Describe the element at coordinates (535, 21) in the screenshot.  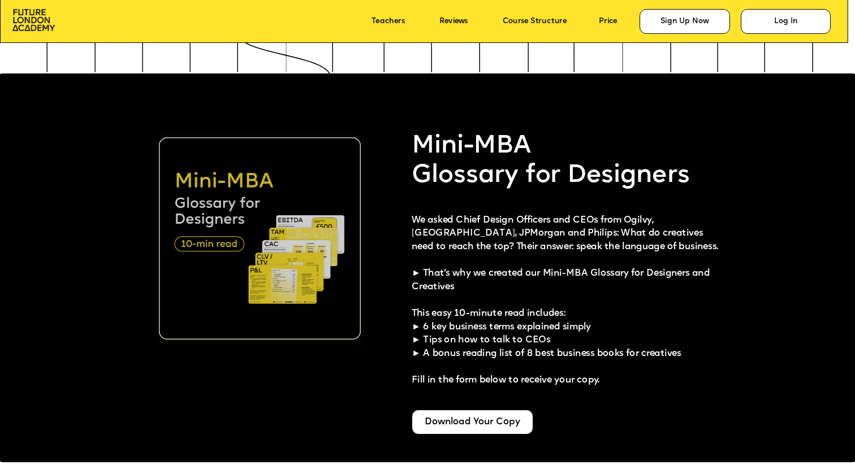
I see `a: Course Structure` at that location.